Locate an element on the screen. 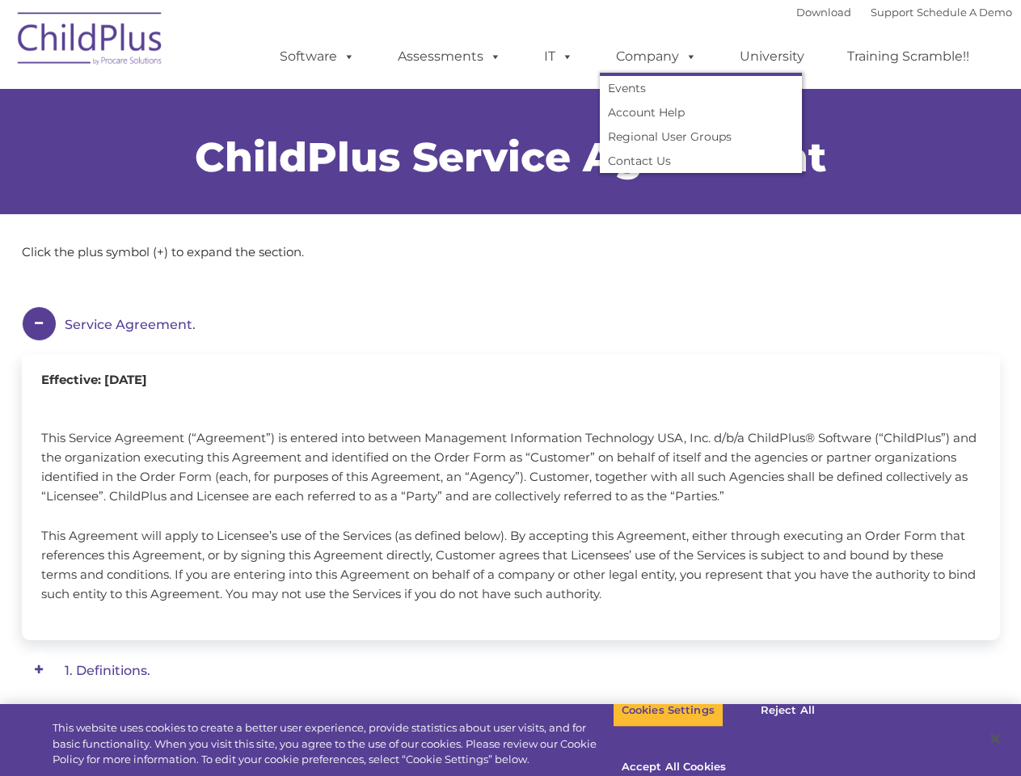 The image size is (1021, 776). button: Close is located at coordinates (996, 739).